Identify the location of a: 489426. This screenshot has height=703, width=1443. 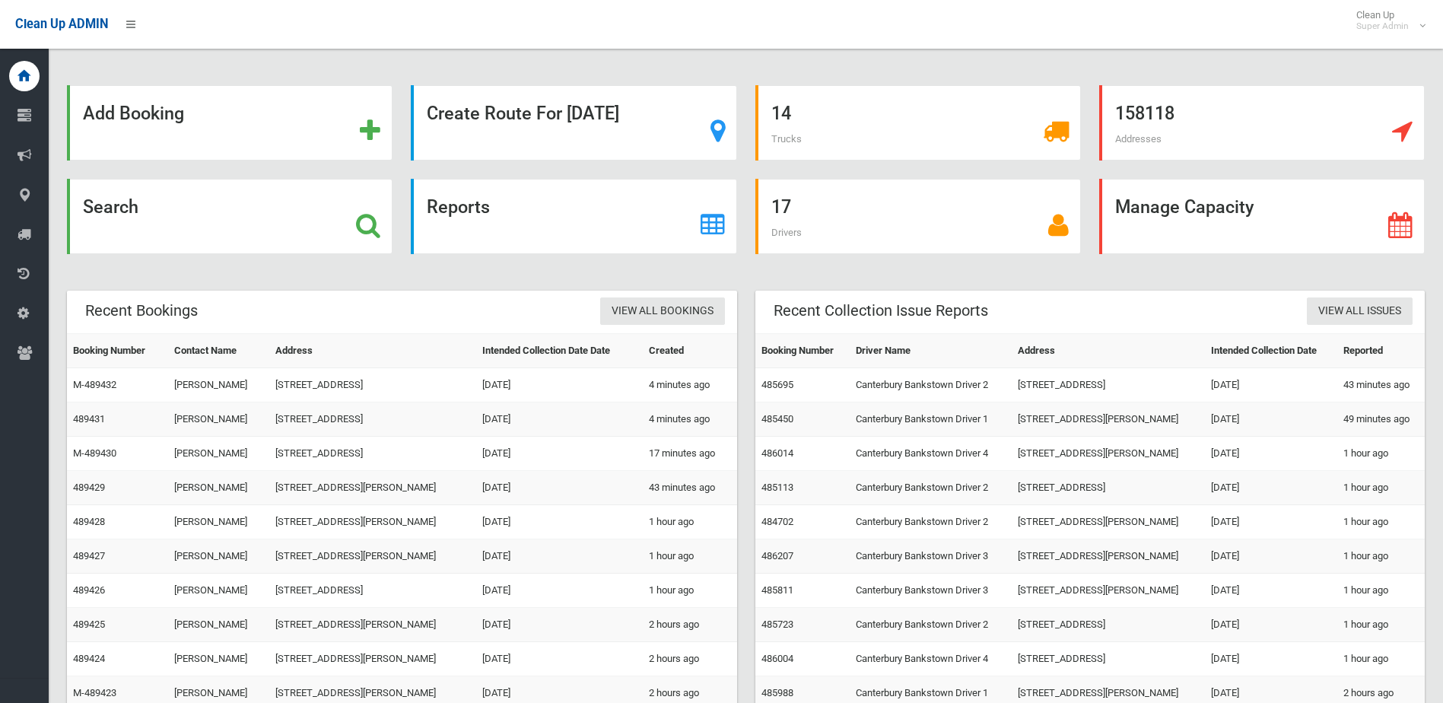
(89, 589).